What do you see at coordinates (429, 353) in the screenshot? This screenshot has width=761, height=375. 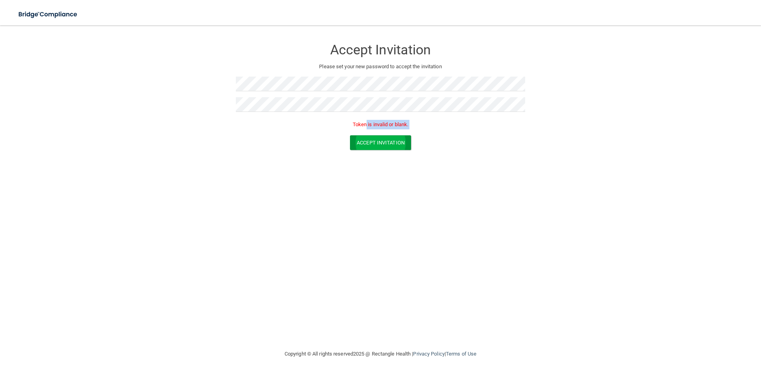 I see `a: Privacy Policy` at bounding box center [429, 353].